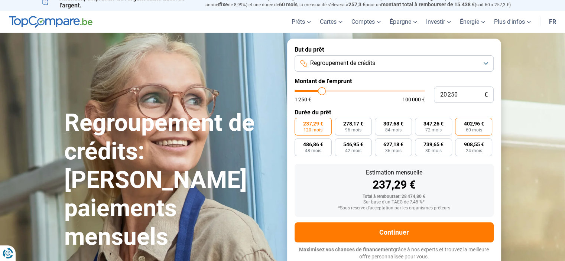 This screenshot has width=565, height=261. What do you see at coordinates (353, 151) in the screenshot?
I see `span: 42 mois` at bounding box center [353, 151].